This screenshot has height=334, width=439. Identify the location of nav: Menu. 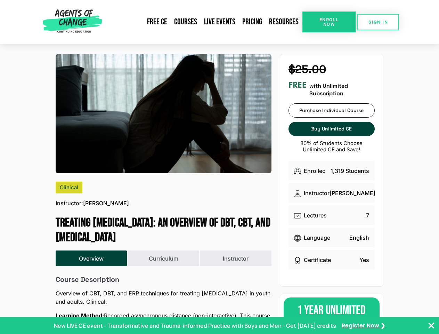
(203, 22).